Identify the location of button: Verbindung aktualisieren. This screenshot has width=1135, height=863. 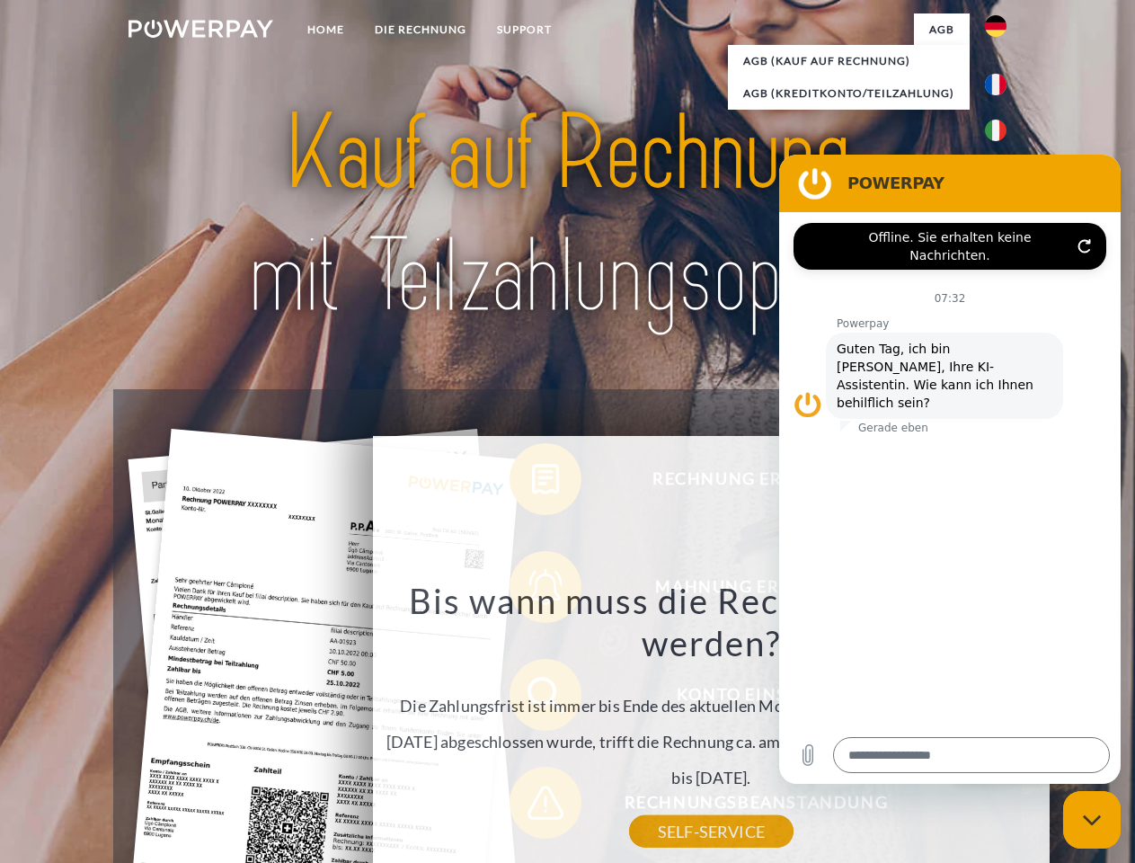
(305, 92).